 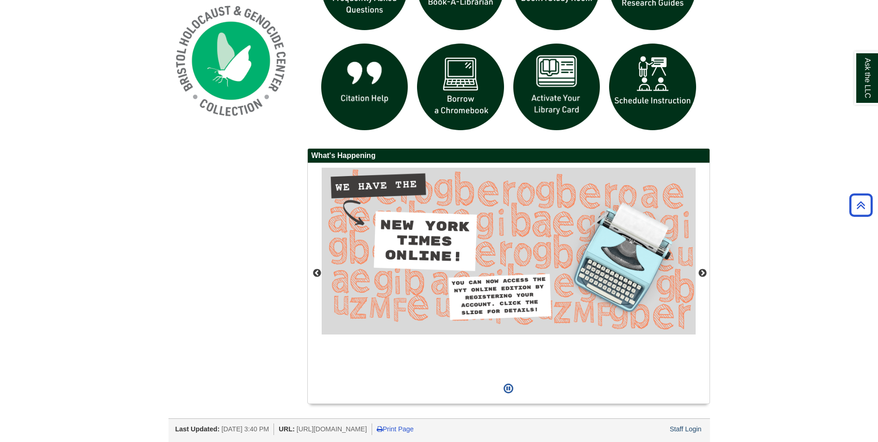 What do you see at coordinates (317, 273) in the screenshot?
I see `button: Previous` at bounding box center [317, 273].